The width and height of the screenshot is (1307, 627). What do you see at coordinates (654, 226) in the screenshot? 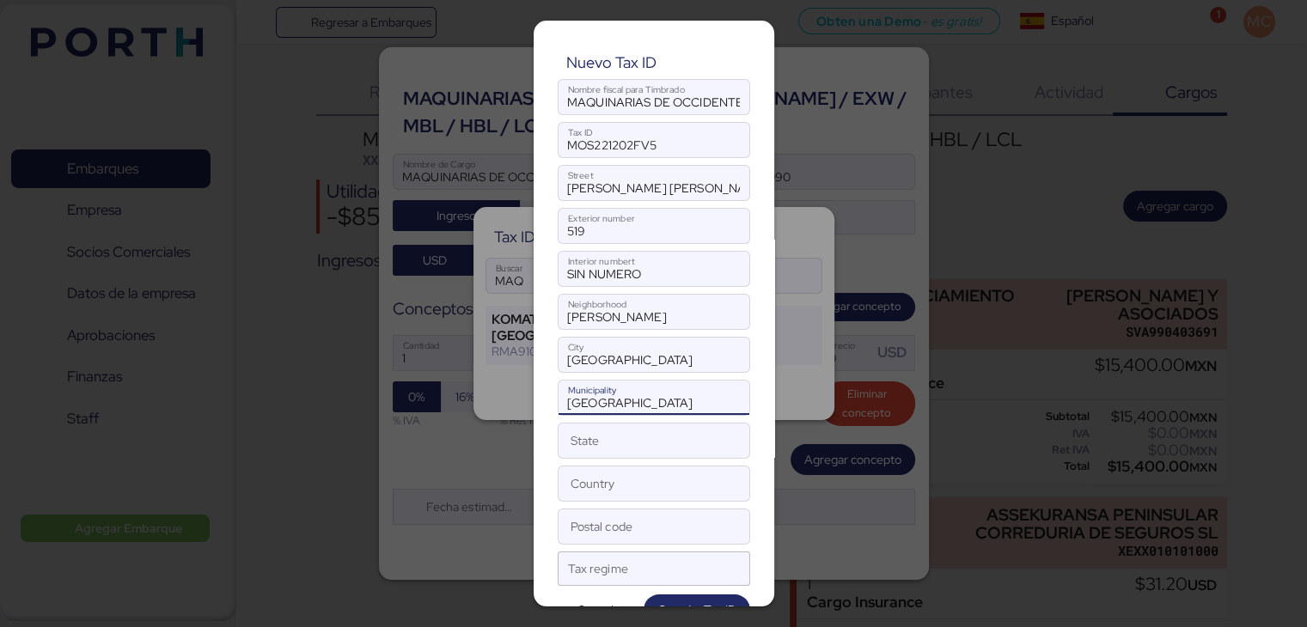
I see `input: Exterior number` at bounding box center [654, 226].